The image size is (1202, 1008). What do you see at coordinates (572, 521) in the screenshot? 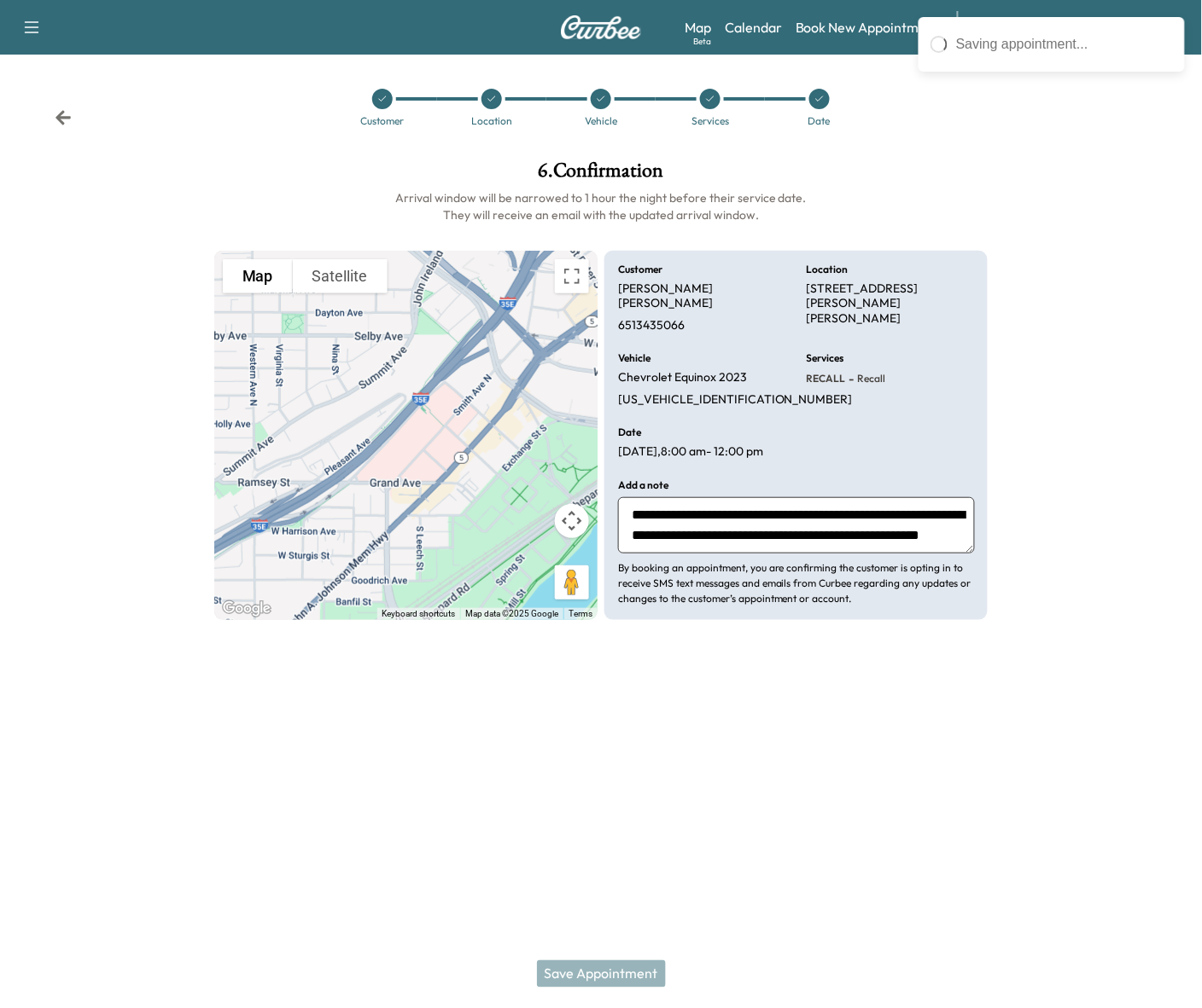
I see `button: Map camera controls` at bounding box center [572, 521].